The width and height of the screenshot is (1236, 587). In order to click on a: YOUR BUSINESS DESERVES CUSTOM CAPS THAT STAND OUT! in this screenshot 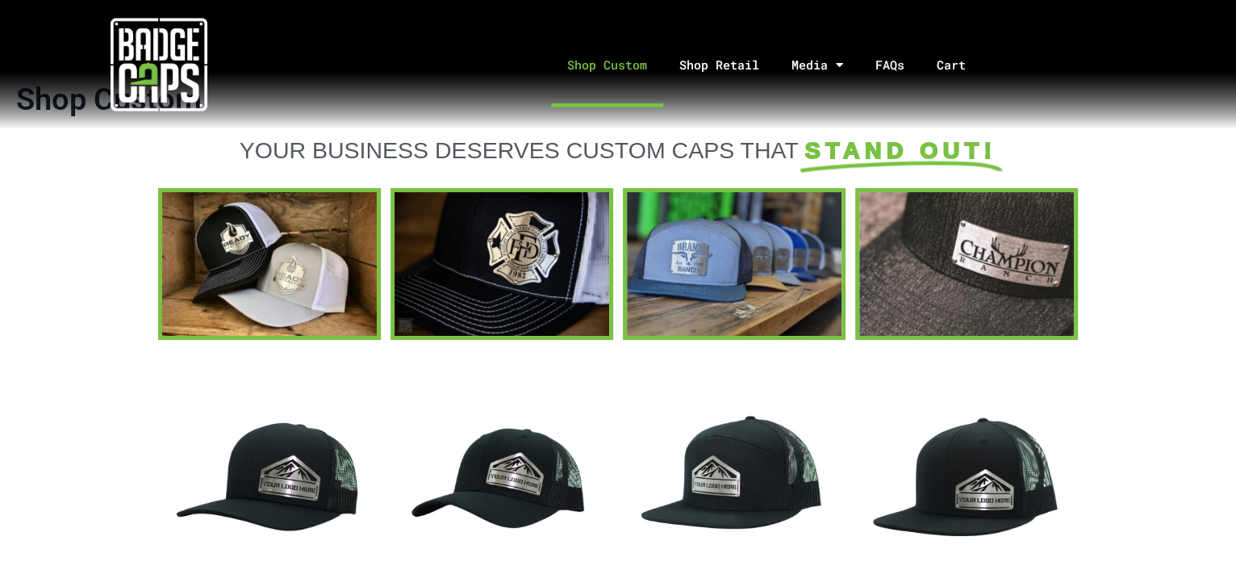, I will do `click(618, 150)`.